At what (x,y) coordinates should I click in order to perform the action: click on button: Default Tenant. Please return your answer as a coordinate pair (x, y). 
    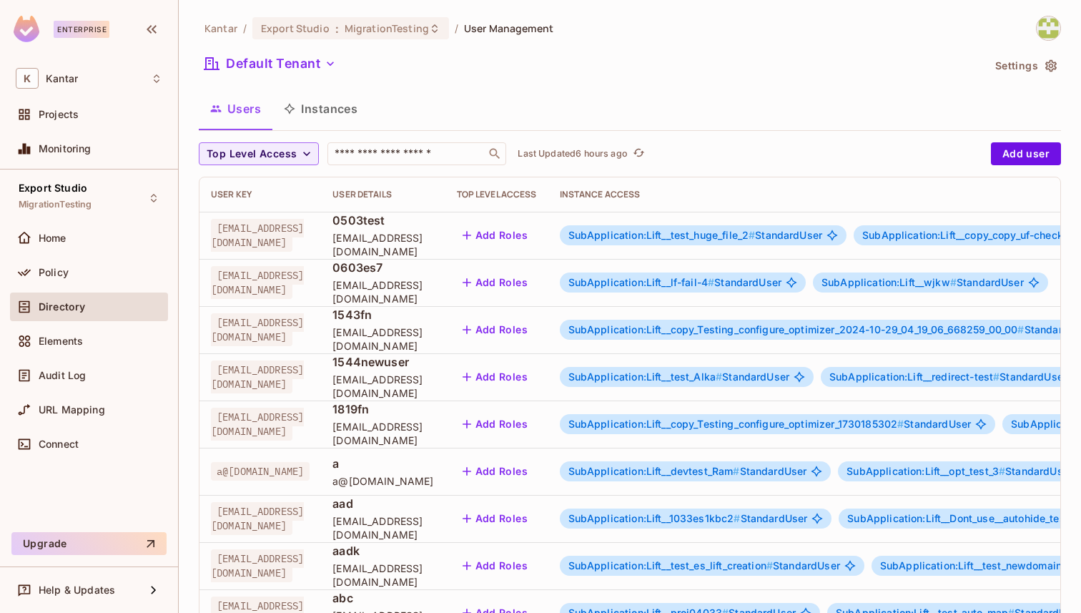
    Looking at the image, I should click on (270, 64).